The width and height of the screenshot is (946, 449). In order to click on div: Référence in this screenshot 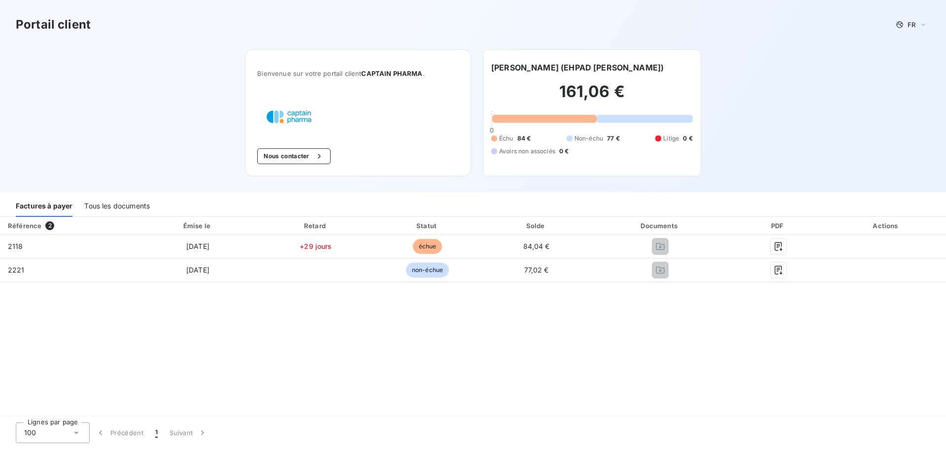, I will do `click(25, 226)`.